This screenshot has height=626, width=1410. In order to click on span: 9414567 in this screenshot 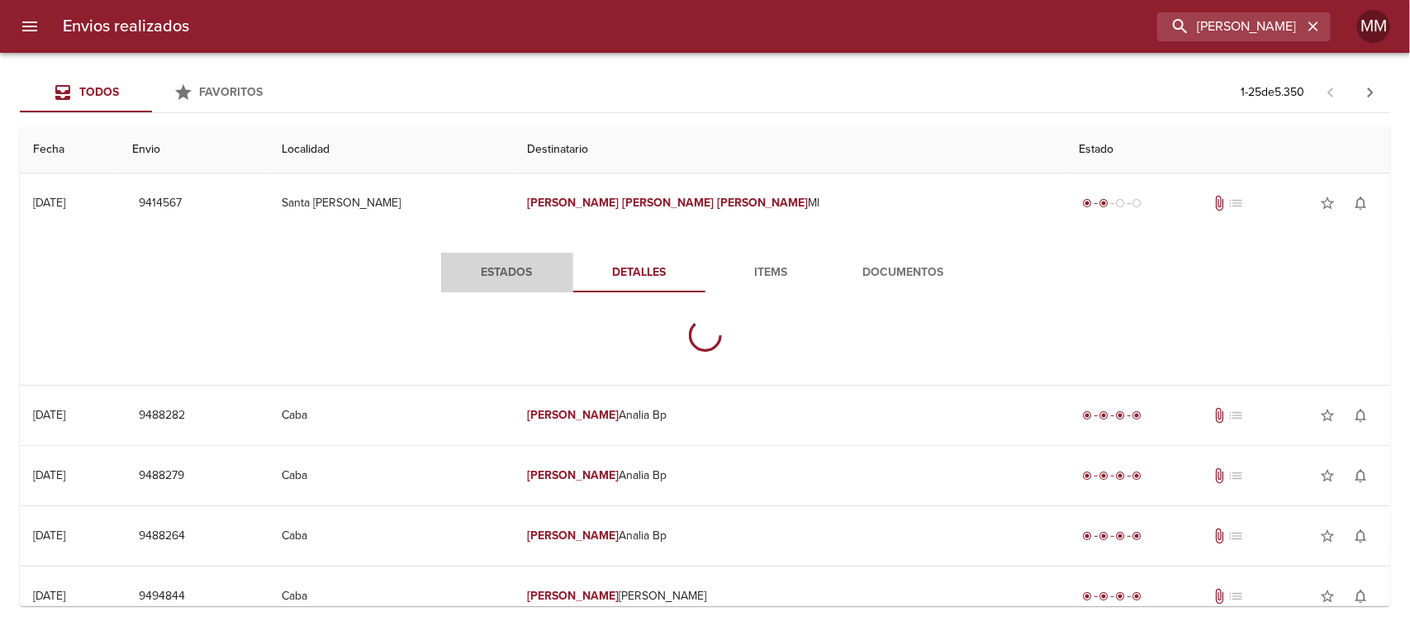, I will do `click(160, 203)`.